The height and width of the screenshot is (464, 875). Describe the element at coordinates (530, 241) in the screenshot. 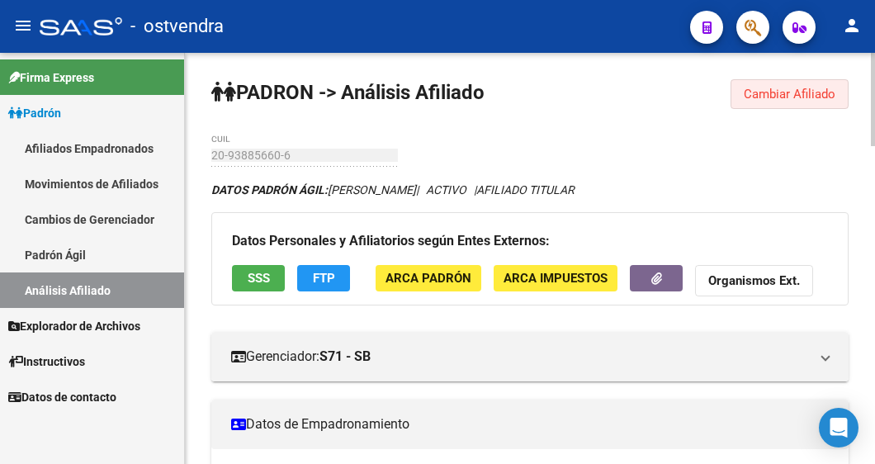

I see `h3: Datos Personales y Afiliatorios según Entes Externos:` at that location.